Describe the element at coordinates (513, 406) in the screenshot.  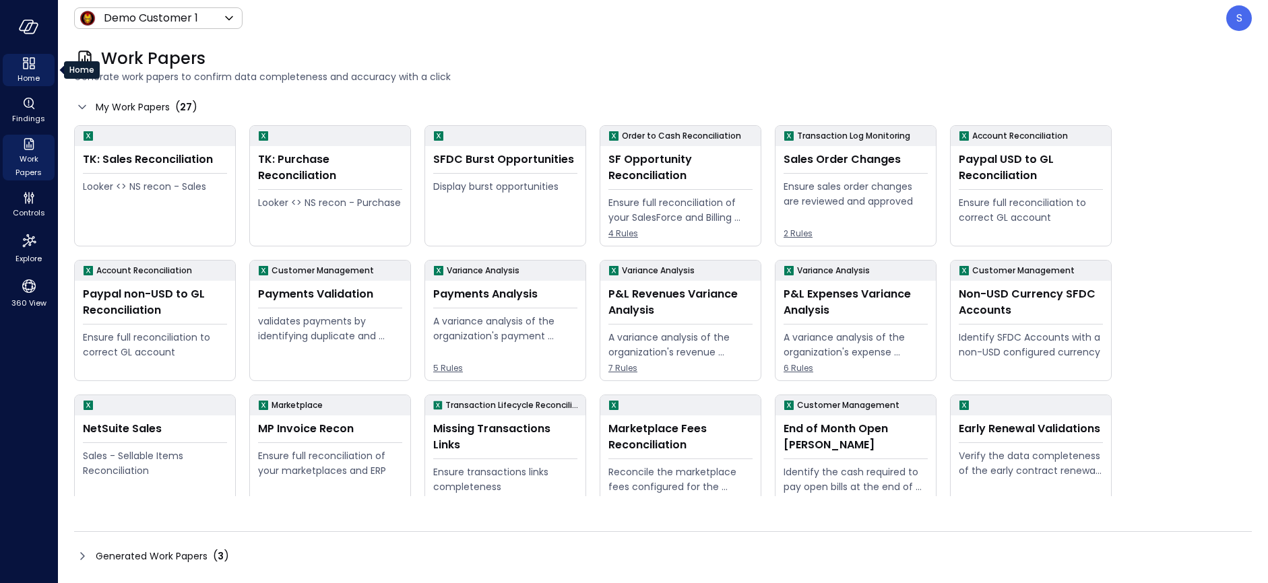
I see `p: Transaction Lifecycle Reconciliation` at that location.